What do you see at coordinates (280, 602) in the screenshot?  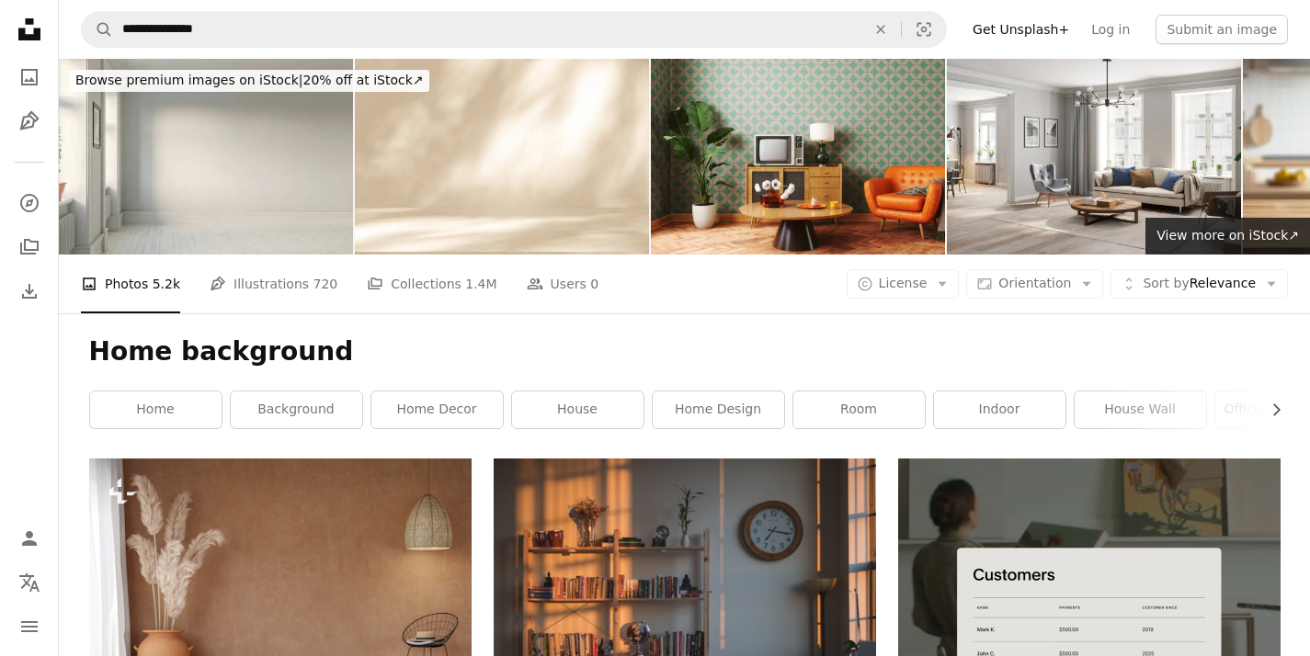 I see `a: Local style empty room with blank orange wall 3d render,There are old wood floor decorate with bl...` at bounding box center [280, 602].